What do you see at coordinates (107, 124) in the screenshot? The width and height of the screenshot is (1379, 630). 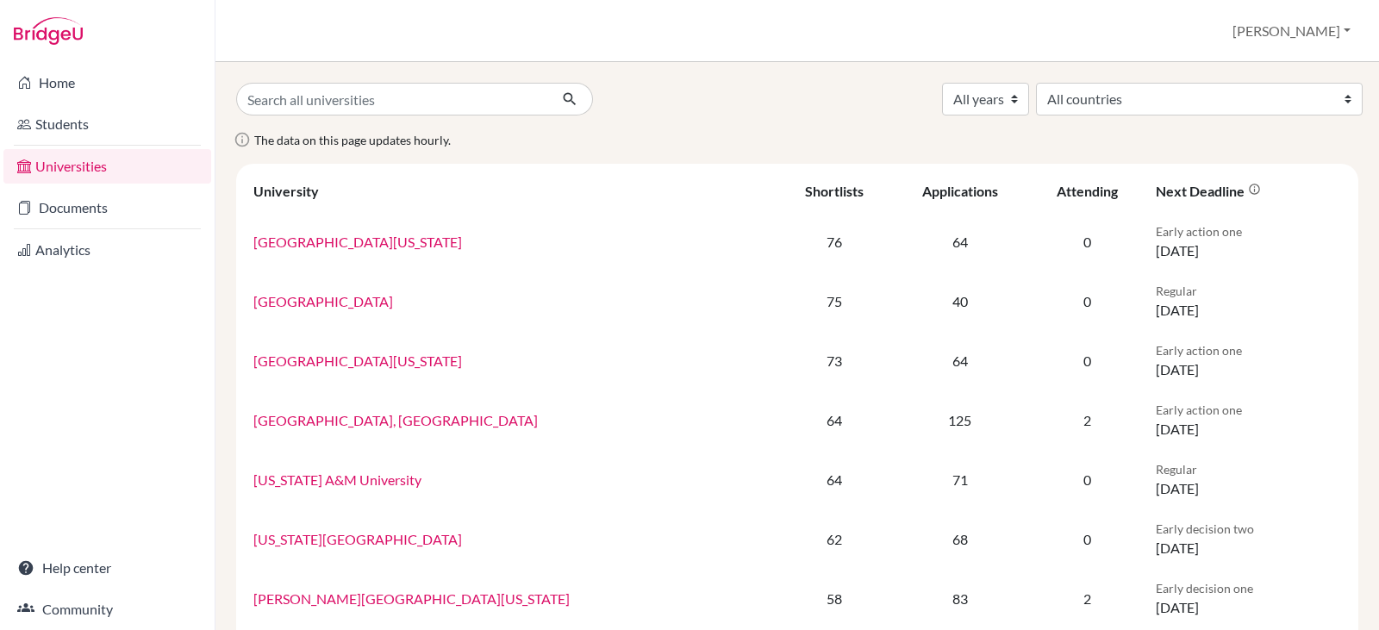 I see `a: Students` at bounding box center [107, 124].